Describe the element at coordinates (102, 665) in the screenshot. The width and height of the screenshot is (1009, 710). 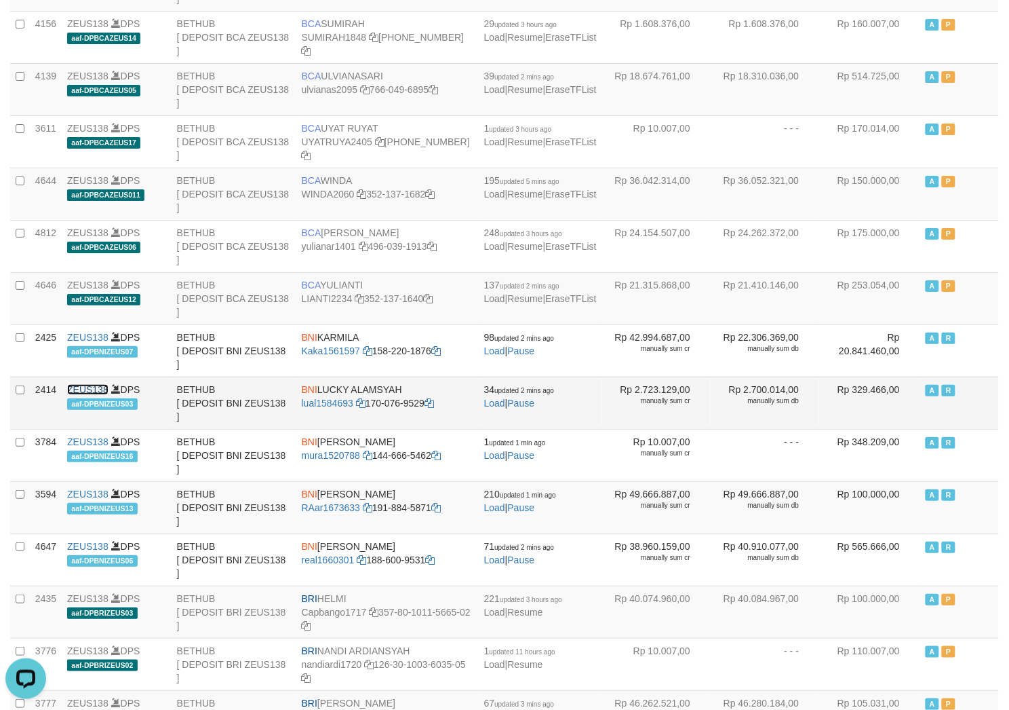
I see `span: aaf-DPBRIZEUS02` at that location.